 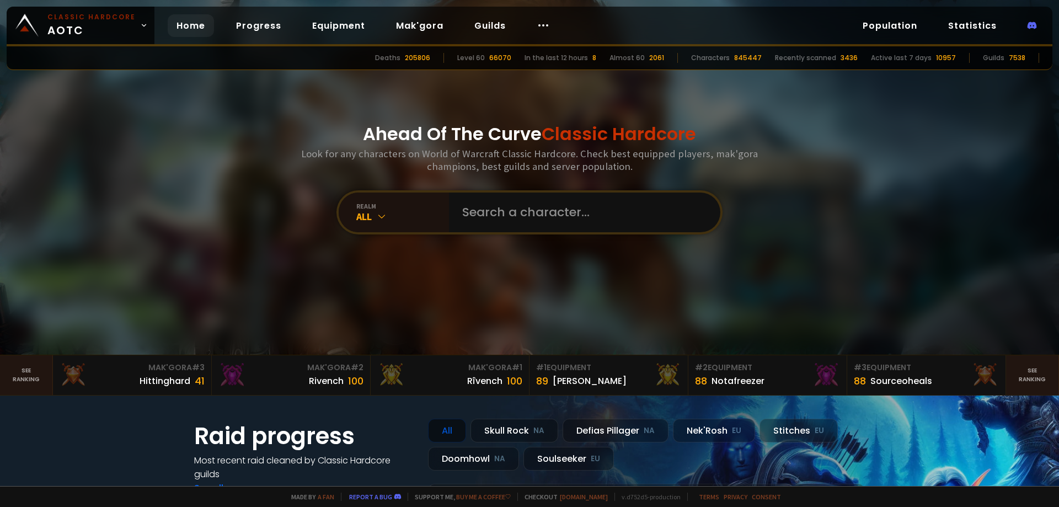 What do you see at coordinates (563, 497) in the screenshot?
I see `span: Checkout` at bounding box center [563, 497].